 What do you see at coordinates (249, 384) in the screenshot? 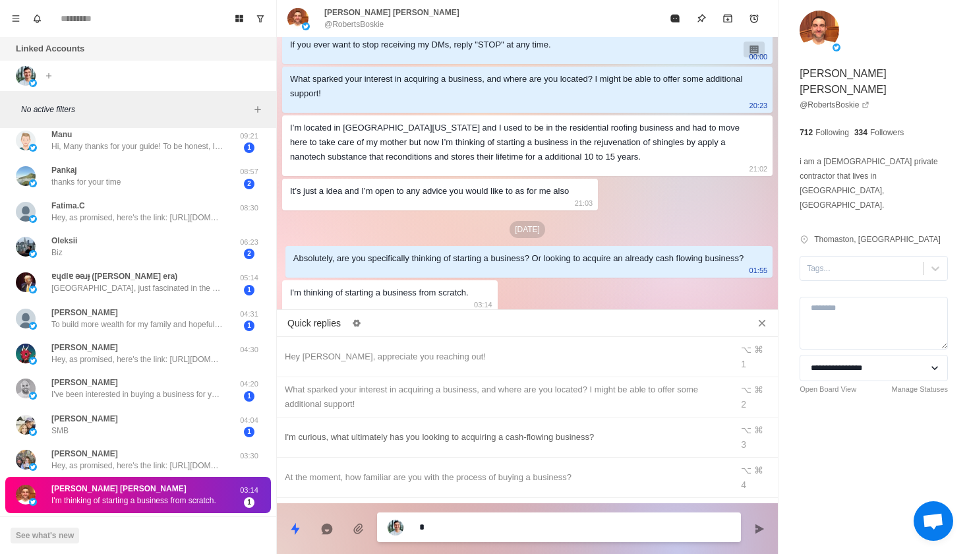
I see `p: 04:20` at bounding box center [249, 384].